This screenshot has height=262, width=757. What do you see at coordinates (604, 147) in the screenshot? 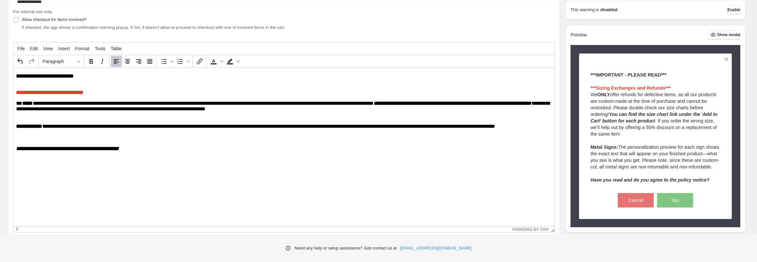
I see `strong: Metal Signs:` at bounding box center [604, 147].